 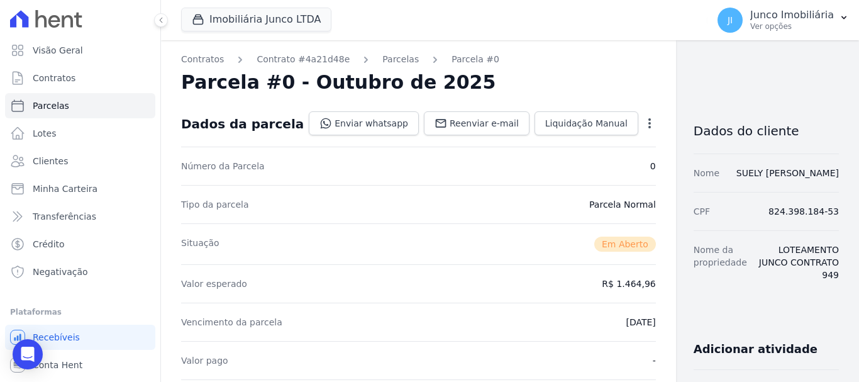 I want to click on a: Recebíveis, so click(x=80, y=337).